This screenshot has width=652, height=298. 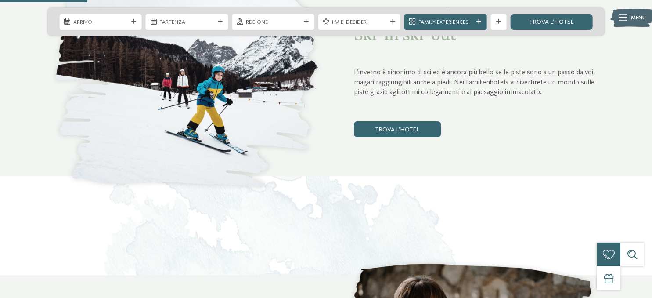 What do you see at coordinates (187, 22) in the screenshot?
I see `span: Partenza` at bounding box center [187, 22].